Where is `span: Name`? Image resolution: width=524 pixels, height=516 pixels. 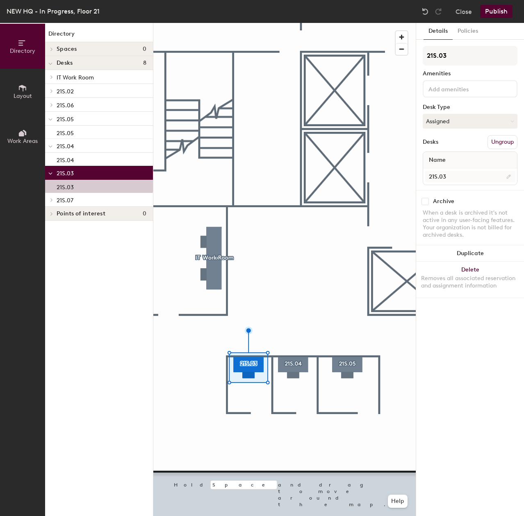 span: Name is located at coordinates (437, 160).